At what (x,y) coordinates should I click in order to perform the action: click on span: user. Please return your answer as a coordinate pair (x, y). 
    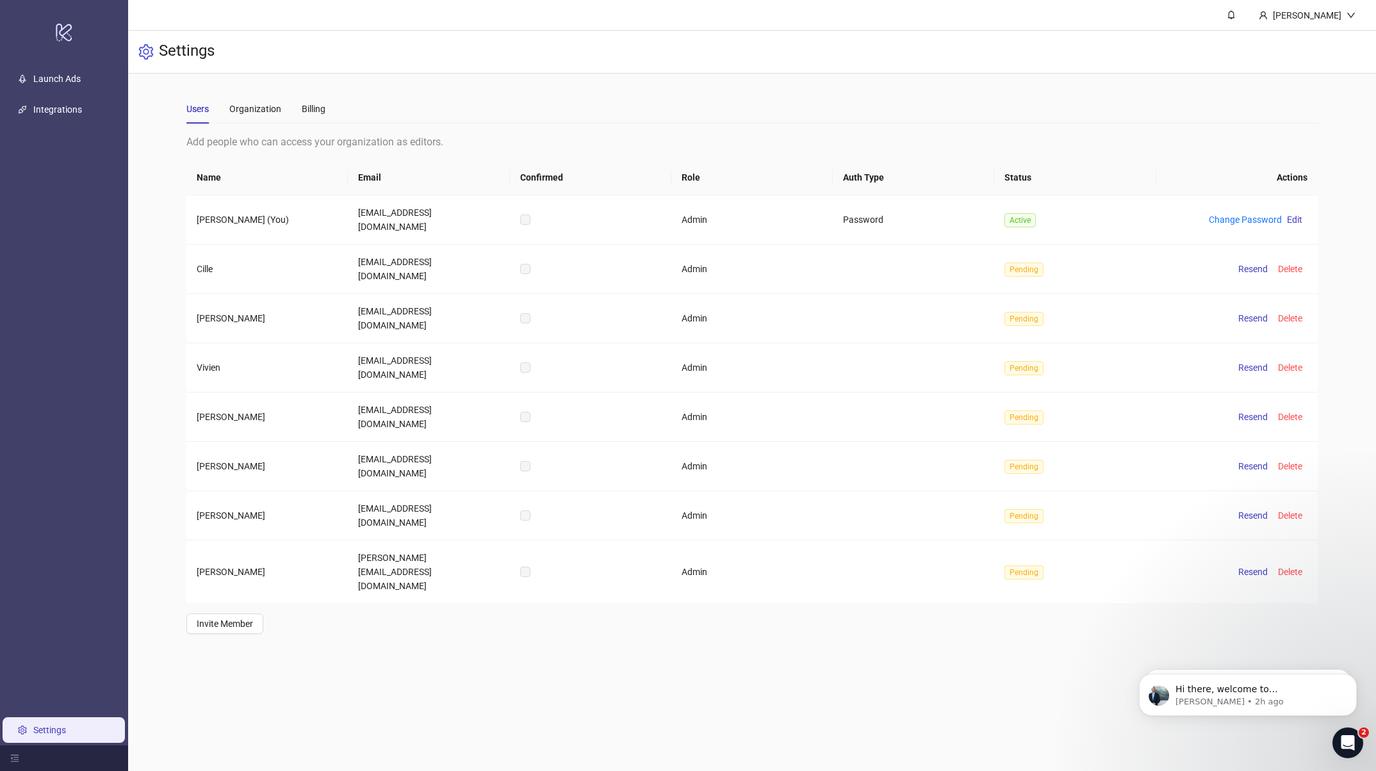
    Looking at the image, I should click on (1263, 15).